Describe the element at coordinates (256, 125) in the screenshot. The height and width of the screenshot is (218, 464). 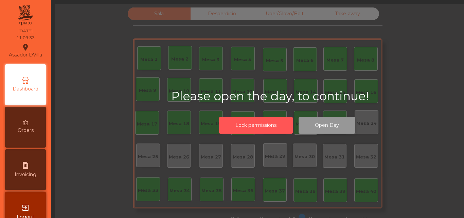
I see `button: Lock permissions` at that location.